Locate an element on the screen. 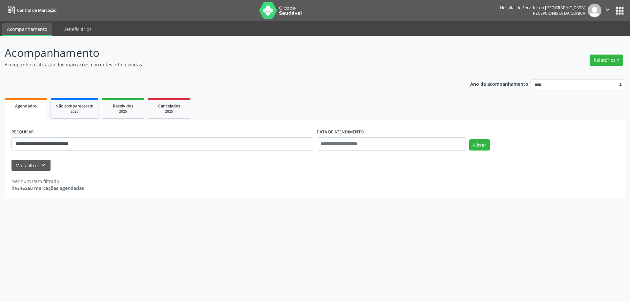 This screenshot has width=630, height=302. span: Agendados is located at coordinates (26, 106).